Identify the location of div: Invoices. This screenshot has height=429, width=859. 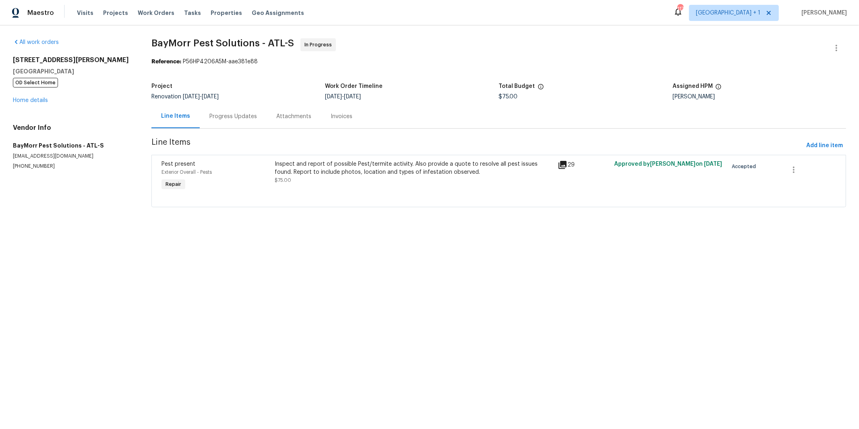
(342, 116).